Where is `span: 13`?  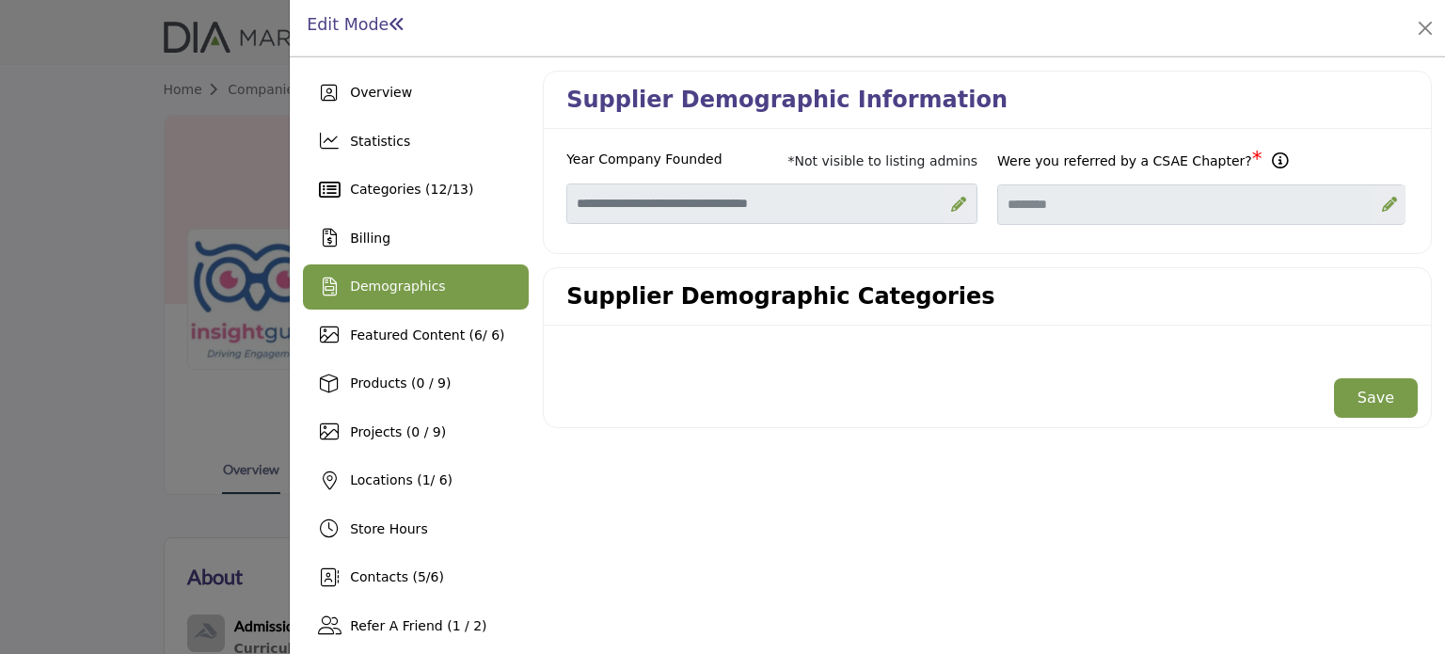
span: 13 is located at coordinates (460, 189).